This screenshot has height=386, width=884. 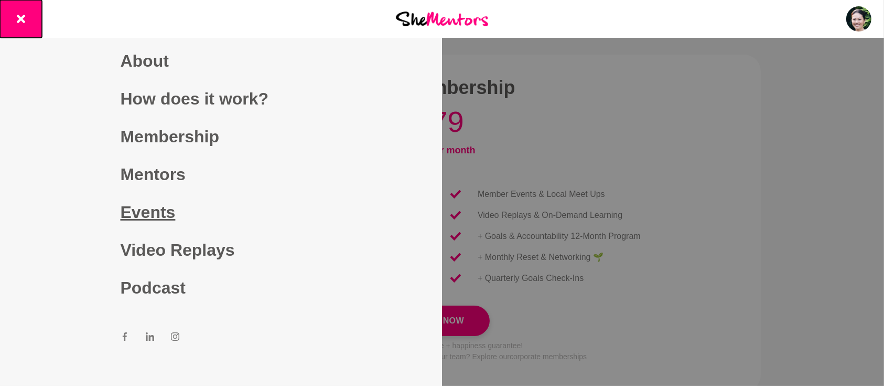 What do you see at coordinates (221, 287) in the screenshot?
I see `a: Podcast` at bounding box center [221, 287].